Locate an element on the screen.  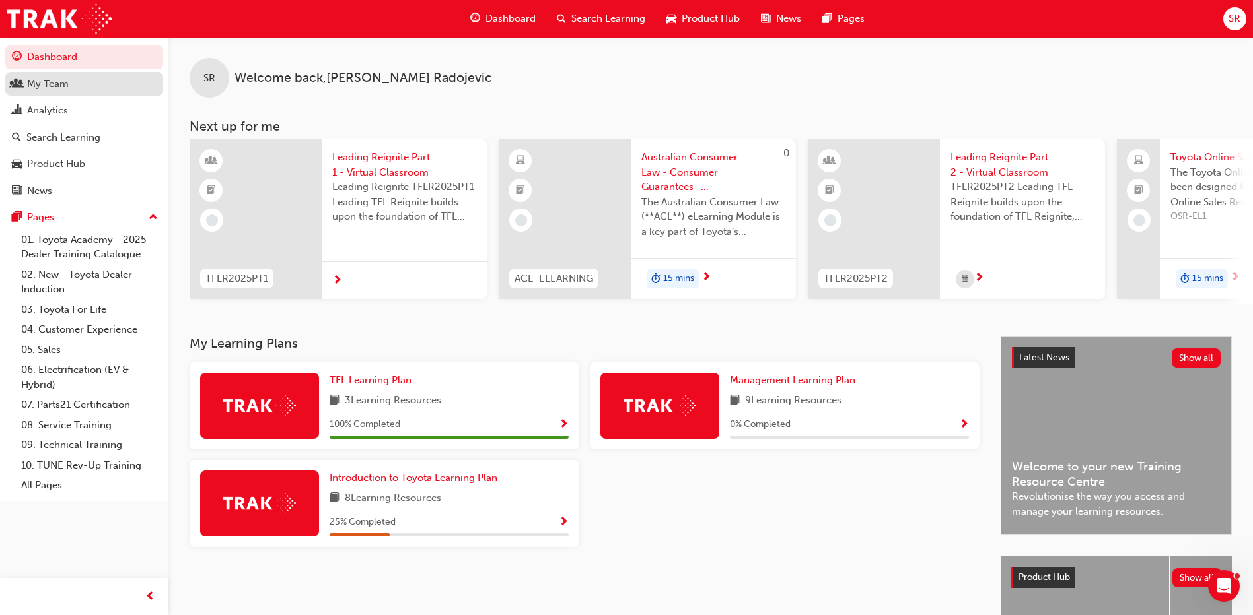
a: 0ACL_ELEARNINGAustralian Consumer Law - Consumer Guarantees - eLearning moduleThe Australian Cons... is located at coordinates (647, 219).